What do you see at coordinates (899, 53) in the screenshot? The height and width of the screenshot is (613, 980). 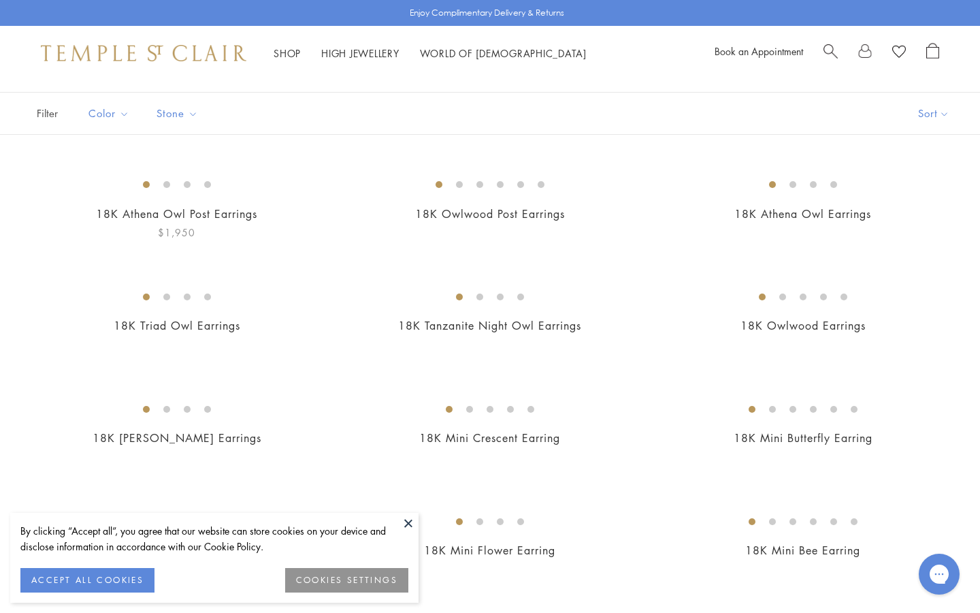 I see `a: View Wishlist` at bounding box center [899, 53].